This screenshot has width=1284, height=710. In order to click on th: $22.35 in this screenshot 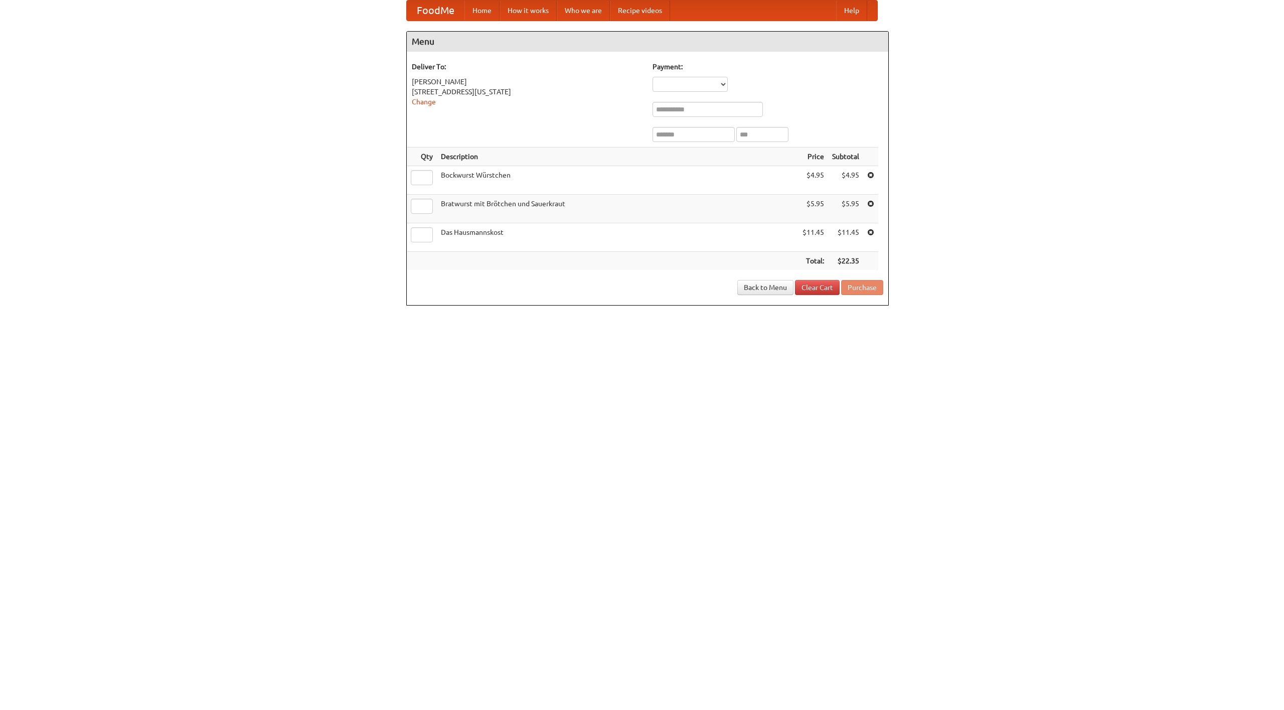, I will do `click(846, 261)`.